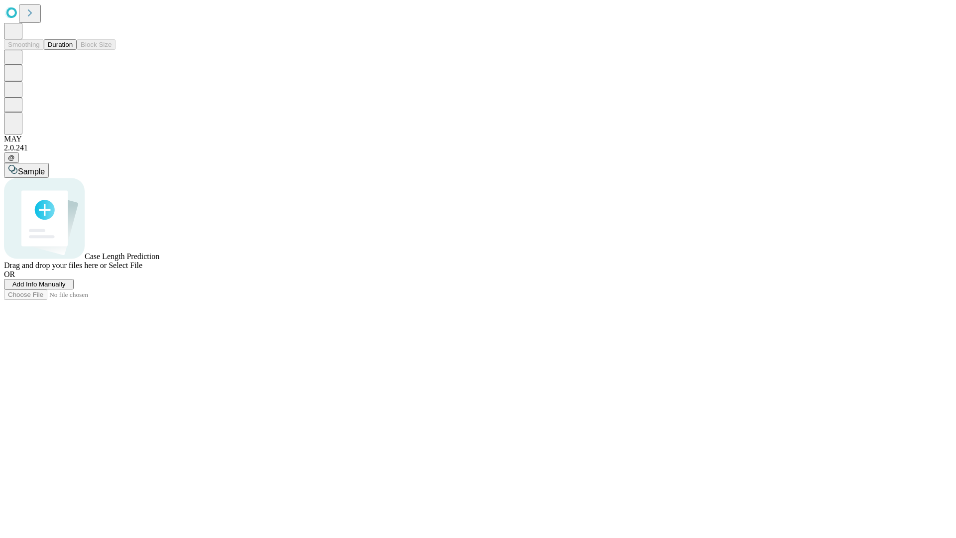 This screenshot has width=956, height=538. Describe the element at coordinates (478, 148) in the screenshot. I see `div: 2.0.241` at that location.